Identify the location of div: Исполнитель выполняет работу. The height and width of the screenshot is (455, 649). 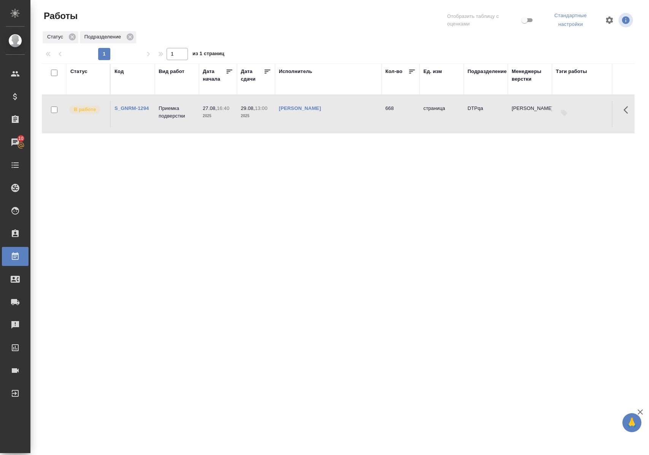
(87, 110).